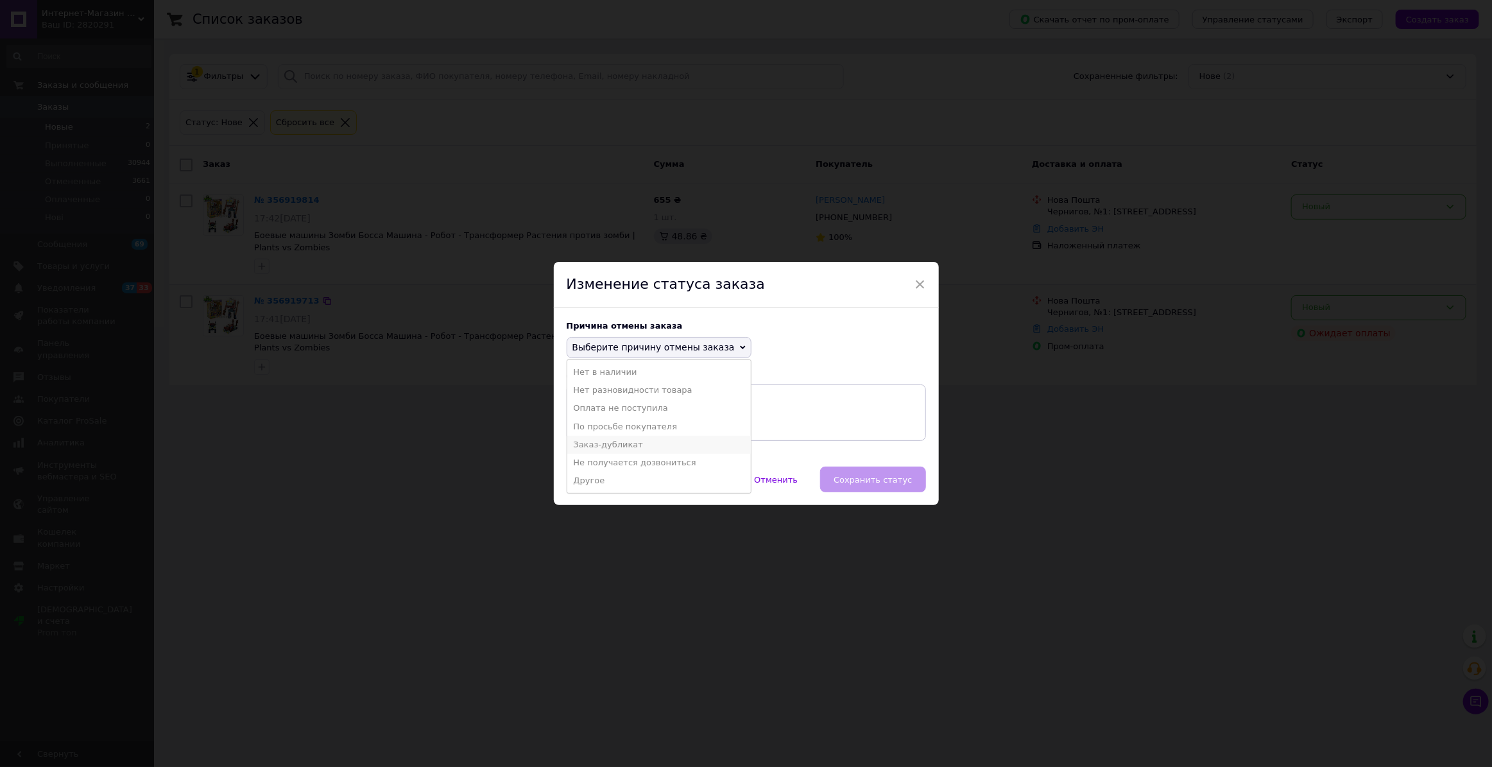 The image size is (1492, 767). Describe the element at coordinates (746, 285) in the screenshot. I see `div: Изменение статуса заказа` at that location.